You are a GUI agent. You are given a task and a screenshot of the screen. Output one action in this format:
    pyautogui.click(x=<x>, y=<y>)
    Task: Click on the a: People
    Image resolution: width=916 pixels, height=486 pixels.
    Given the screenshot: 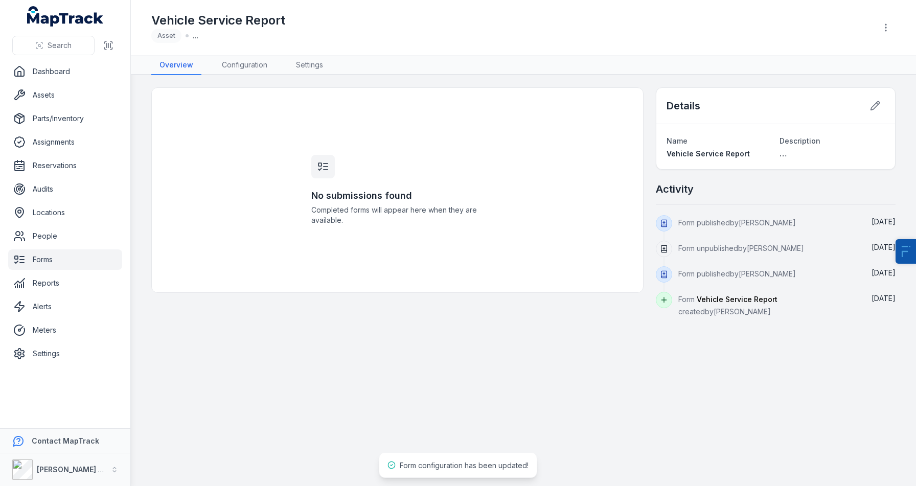 What is the action you would take?
    pyautogui.click(x=65, y=236)
    